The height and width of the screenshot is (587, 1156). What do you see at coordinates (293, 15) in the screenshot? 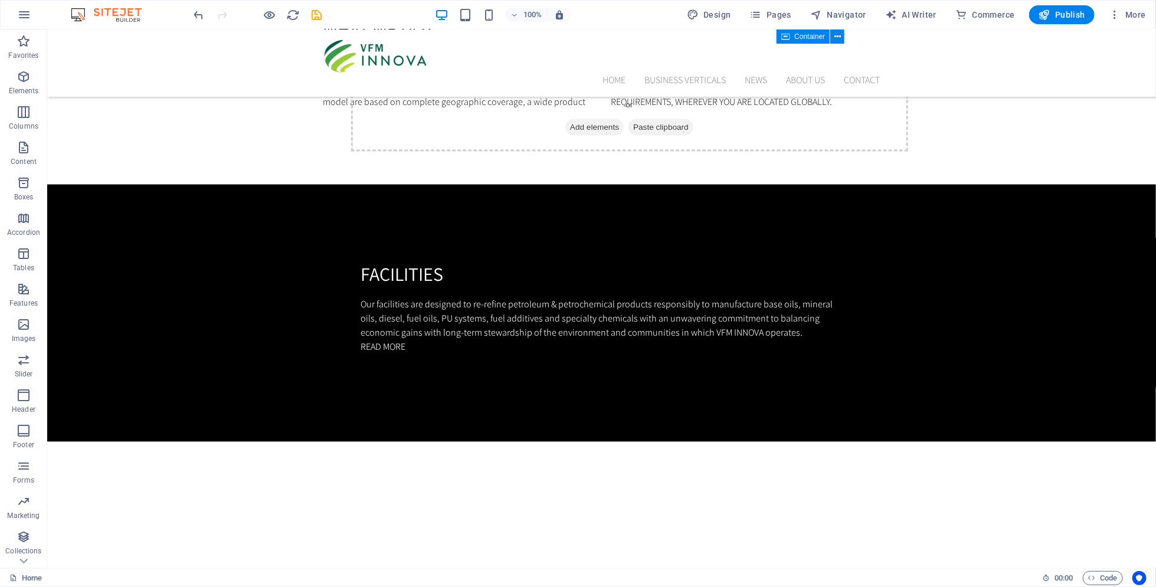
I see `button: reload` at bounding box center [293, 15].